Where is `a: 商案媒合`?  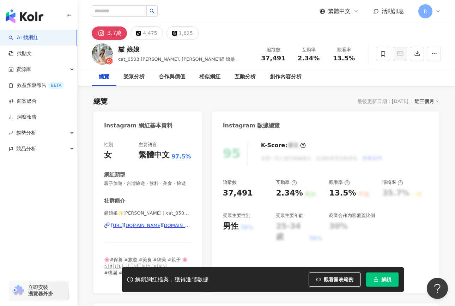
a: 商案媒合 is located at coordinates (23, 101).